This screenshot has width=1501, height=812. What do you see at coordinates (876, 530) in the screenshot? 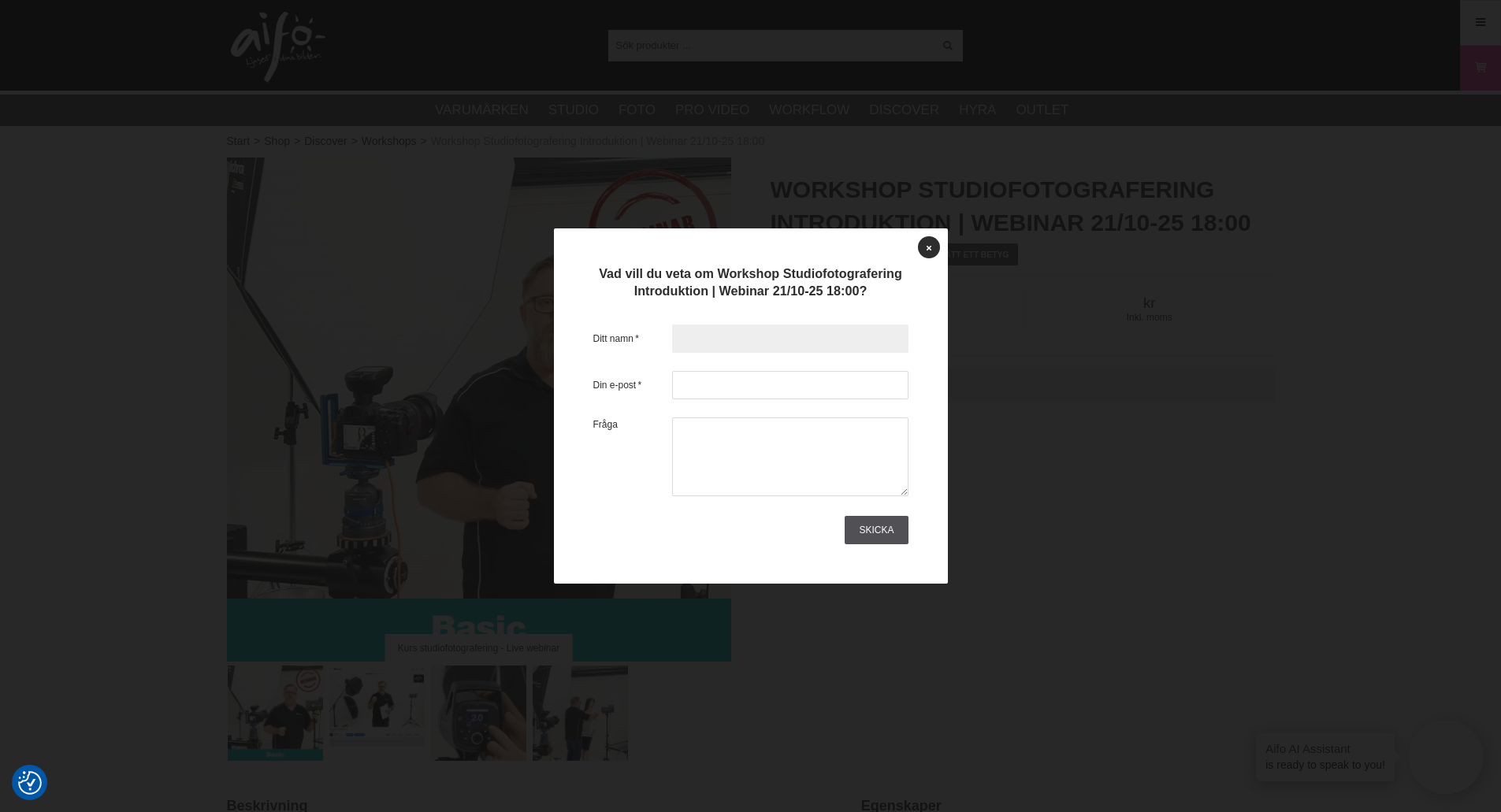
I see `a: Skicka` at bounding box center [876, 530].